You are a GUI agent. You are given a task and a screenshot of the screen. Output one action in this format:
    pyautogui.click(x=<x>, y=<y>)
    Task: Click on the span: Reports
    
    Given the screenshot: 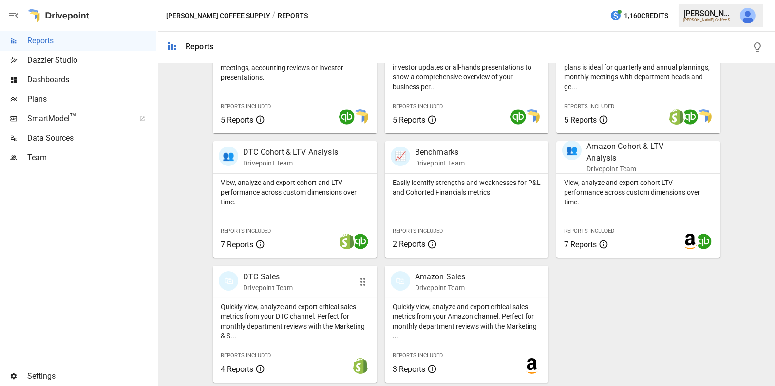 What is the action you would take?
    pyautogui.click(x=92, y=41)
    